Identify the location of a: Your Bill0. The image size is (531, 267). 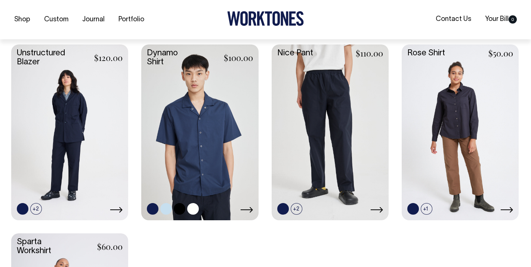
(501, 19).